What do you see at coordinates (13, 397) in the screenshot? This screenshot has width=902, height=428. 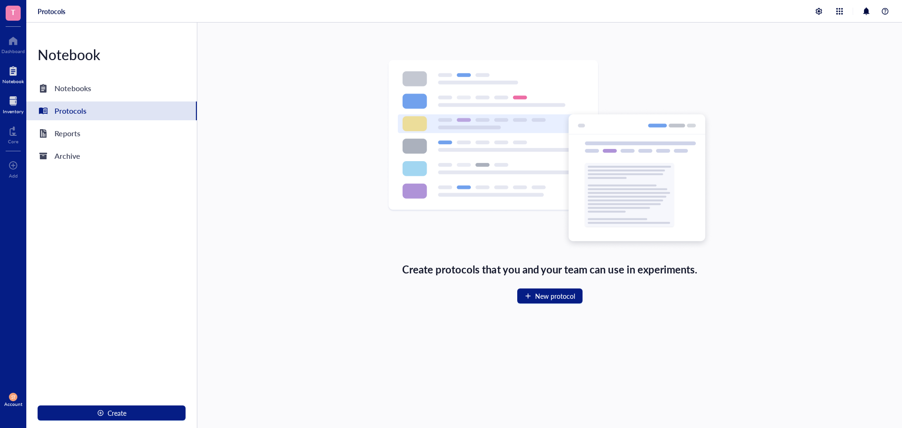 I see `span: ST` at bounding box center [13, 397].